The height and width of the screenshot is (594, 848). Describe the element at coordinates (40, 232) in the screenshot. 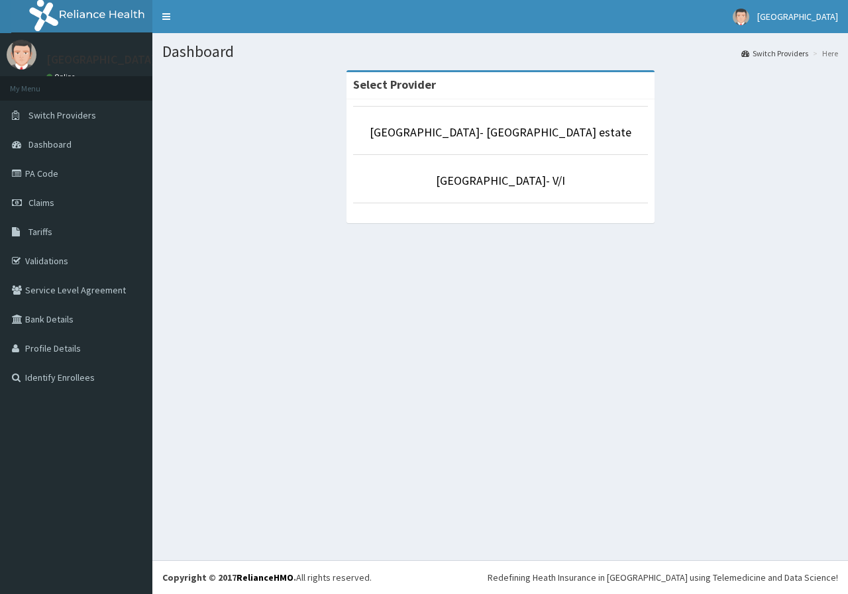

I see `span: Tariffs` at that location.